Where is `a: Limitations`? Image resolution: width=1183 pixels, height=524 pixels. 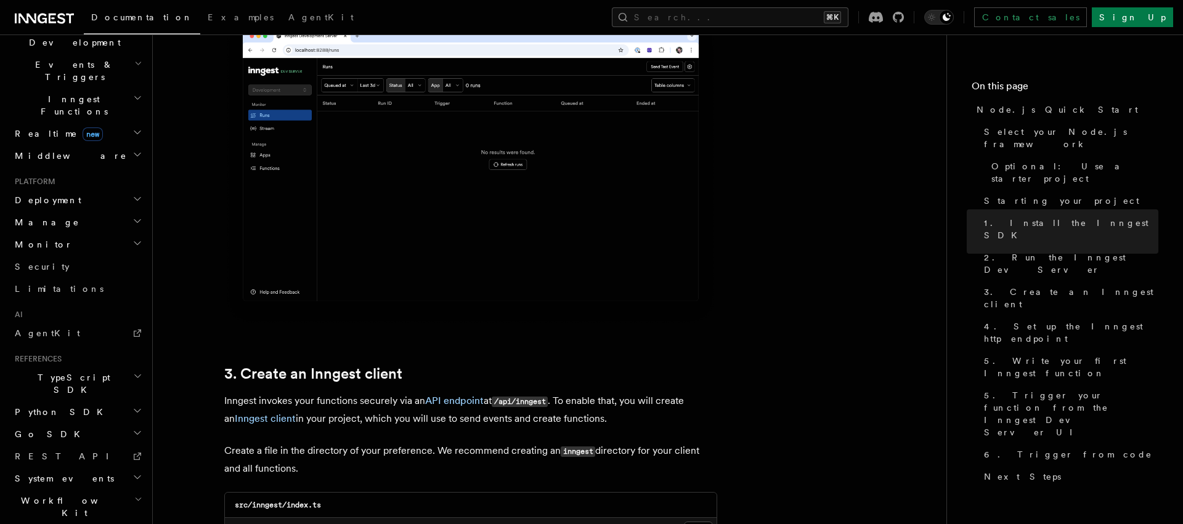
a: Limitations is located at coordinates (77, 289).